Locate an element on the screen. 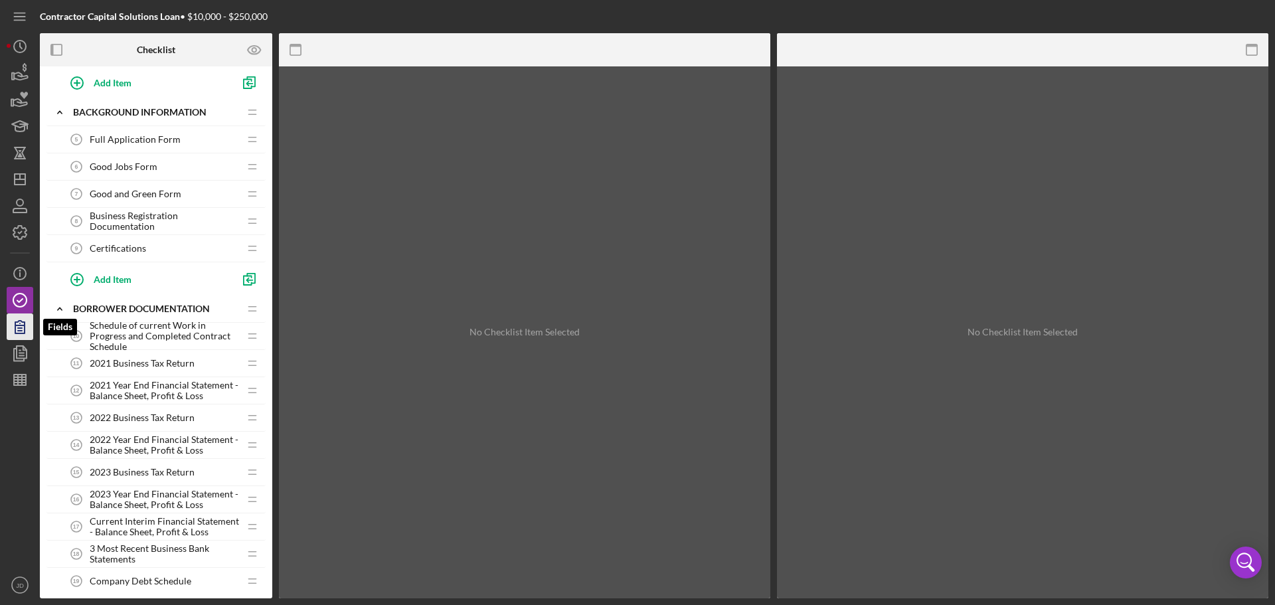 The image size is (1275, 605). span: 2023 Business Tax Return is located at coordinates (142, 472).